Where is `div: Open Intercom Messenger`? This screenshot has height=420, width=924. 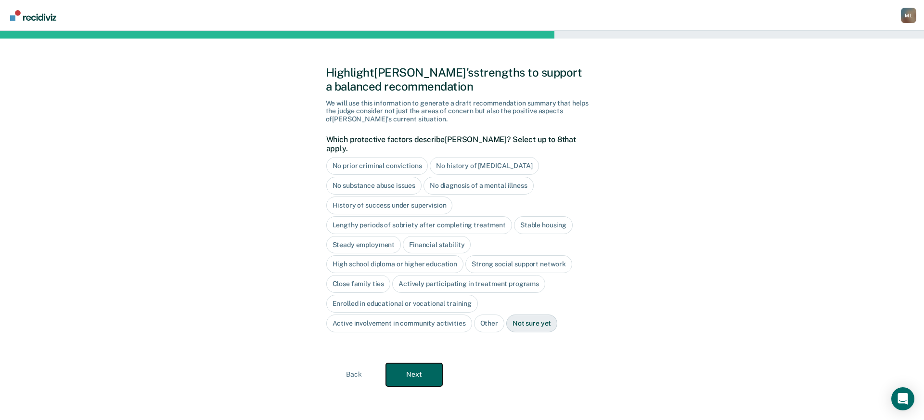
div: Open Intercom Messenger is located at coordinates (903, 399).